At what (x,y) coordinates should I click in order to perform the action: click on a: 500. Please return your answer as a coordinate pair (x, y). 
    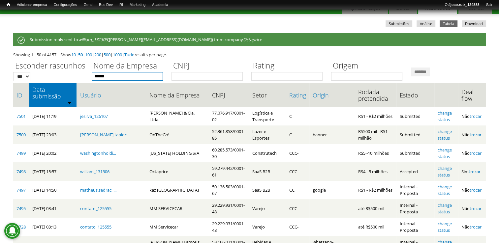
    Looking at the image, I should click on (107, 55).